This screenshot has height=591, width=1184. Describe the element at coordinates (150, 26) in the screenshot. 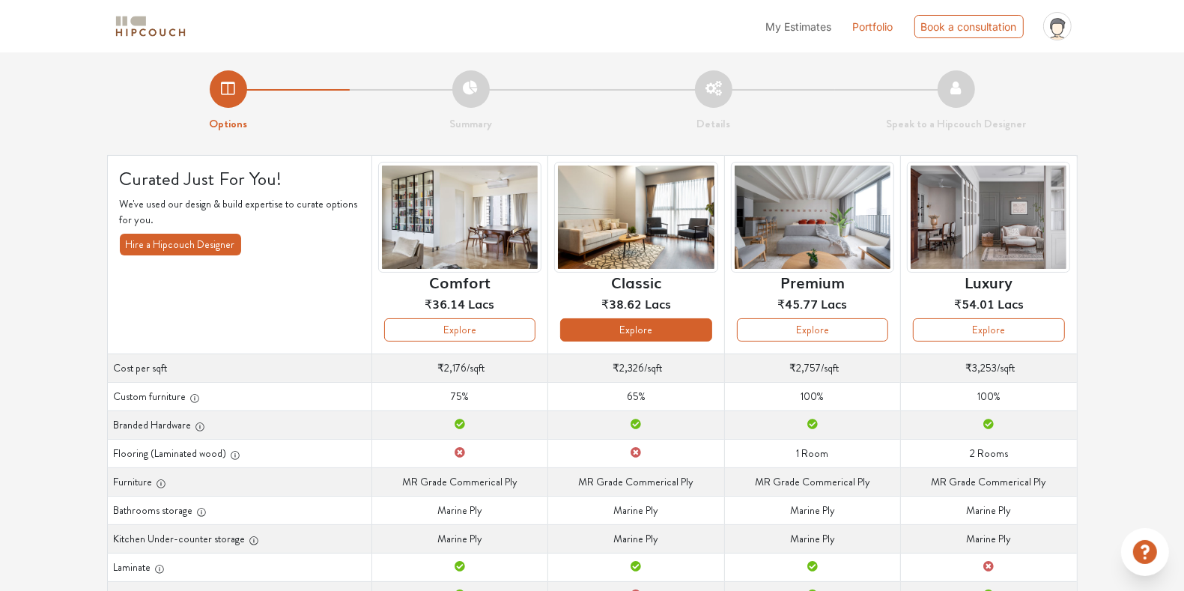

I see `img: logo-horizontal.svg` at that location.